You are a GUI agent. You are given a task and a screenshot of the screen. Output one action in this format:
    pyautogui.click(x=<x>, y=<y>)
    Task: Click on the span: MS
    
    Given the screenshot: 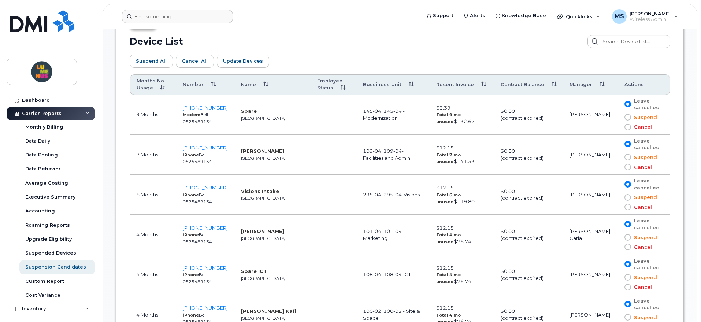 What is the action you would take?
    pyautogui.click(x=619, y=16)
    